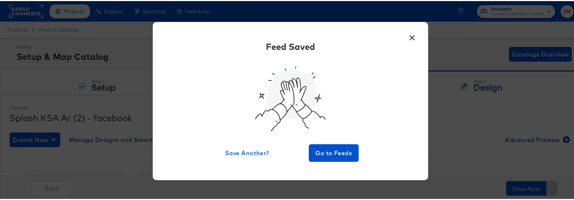 The width and height of the screenshot is (574, 200). What do you see at coordinates (290, 46) in the screenshot?
I see `div: Feed Saved` at bounding box center [290, 46].